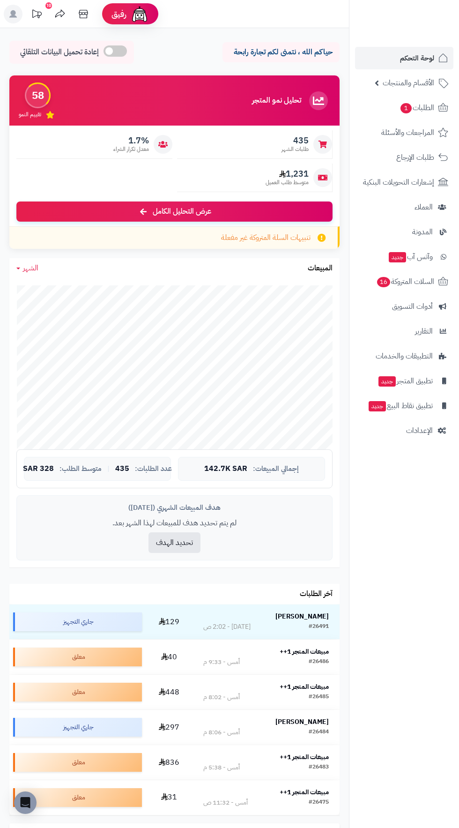 This screenshot has height=828, width=459. What do you see at coordinates (169, 727) in the screenshot?
I see `td: 297` at bounding box center [169, 727].